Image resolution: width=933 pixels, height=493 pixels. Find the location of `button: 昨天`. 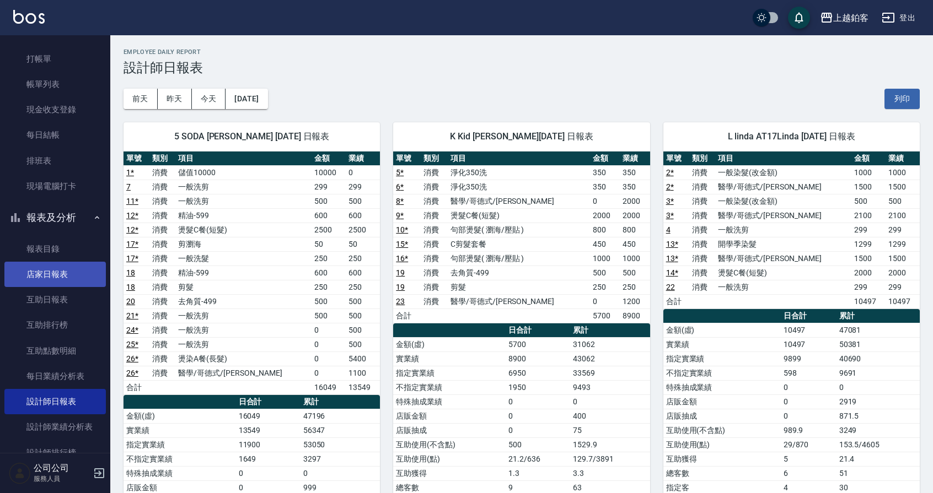

button: 昨天 is located at coordinates (175, 99).